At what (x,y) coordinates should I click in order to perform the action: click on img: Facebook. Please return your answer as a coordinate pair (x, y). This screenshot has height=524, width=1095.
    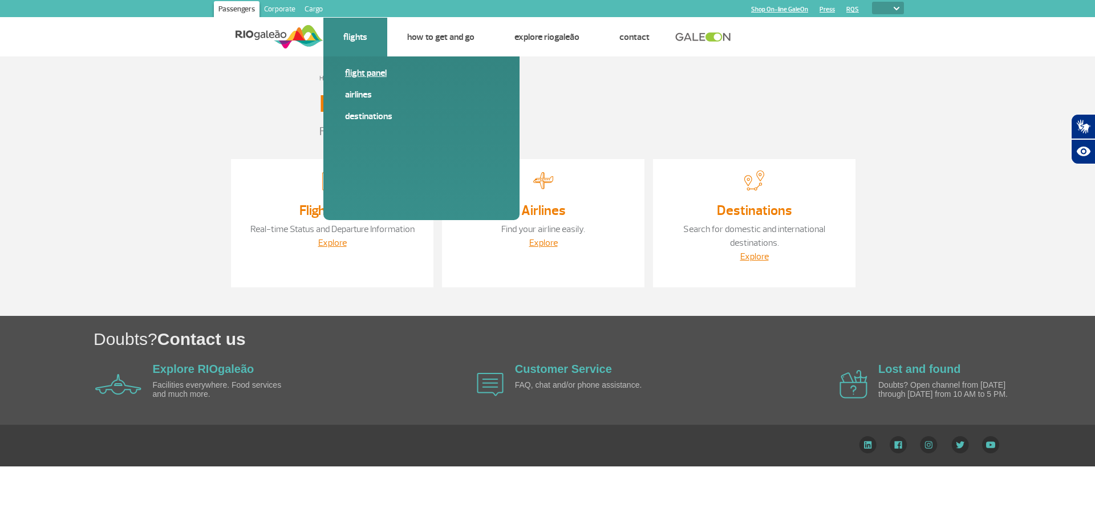
    Looking at the image, I should click on (898, 445).